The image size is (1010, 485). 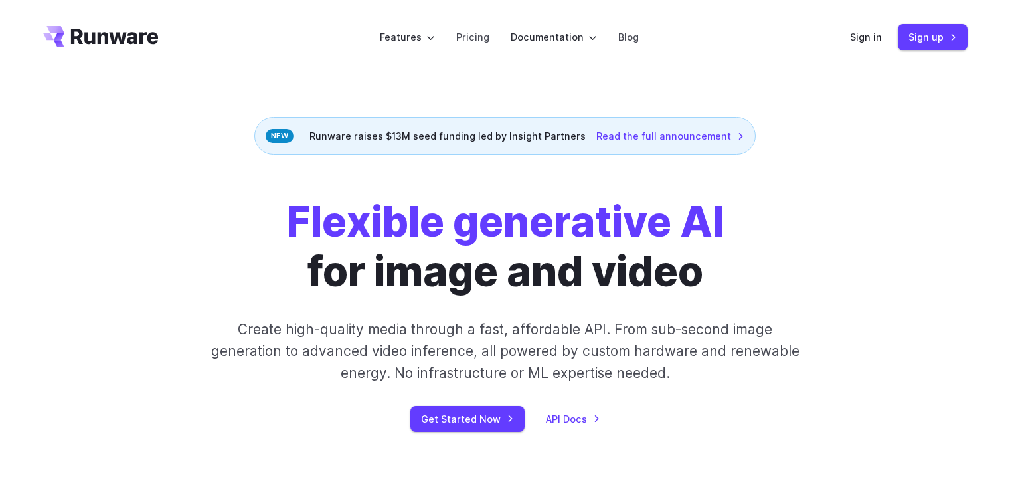 What do you see at coordinates (866, 37) in the screenshot?
I see `a: Sign in` at bounding box center [866, 37].